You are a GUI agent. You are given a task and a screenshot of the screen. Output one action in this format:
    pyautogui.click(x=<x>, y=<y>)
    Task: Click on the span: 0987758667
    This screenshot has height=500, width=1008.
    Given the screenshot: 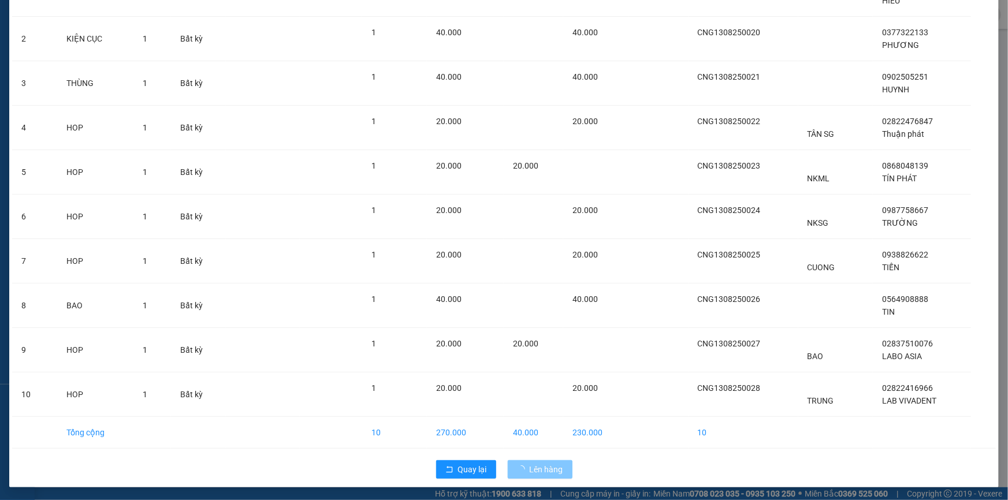 What is the action you would take?
    pyautogui.click(x=905, y=210)
    